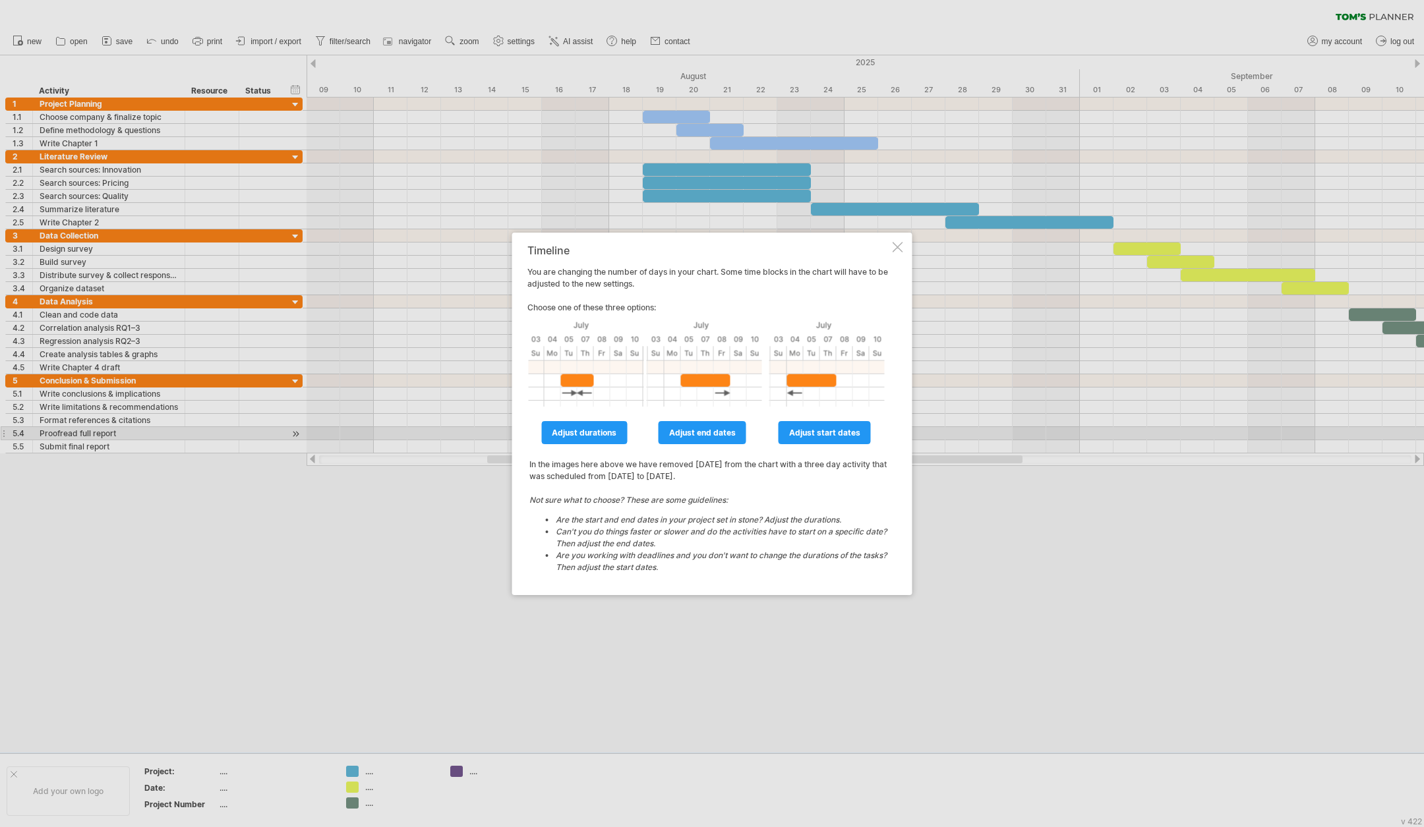 Image resolution: width=1424 pixels, height=827 pixels. Describe the element at coordinates (825, 432) in the screenshot. I see `span: adjust start dates` at that location.